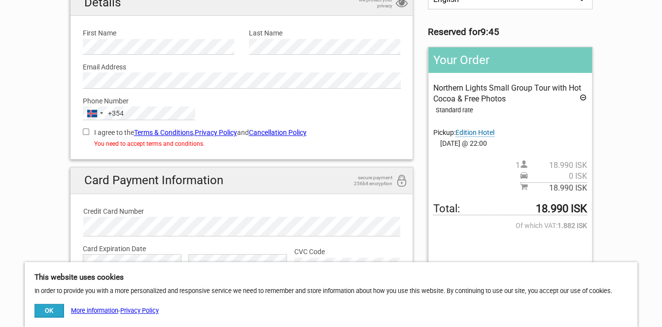 The image size is (662, 327). What do you see at coordinates (164, 133) in the screenshot?
I see `a: Terms & Conditions` at bounding box center [164, 133].